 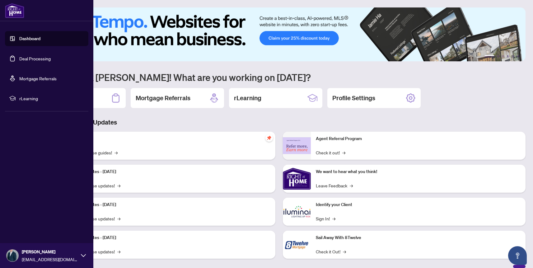 What do you see at coordinates (279, 122) in the screenshot?
I see `h3: Brokerage & Industry Updates` at bounding box center [279, 122].